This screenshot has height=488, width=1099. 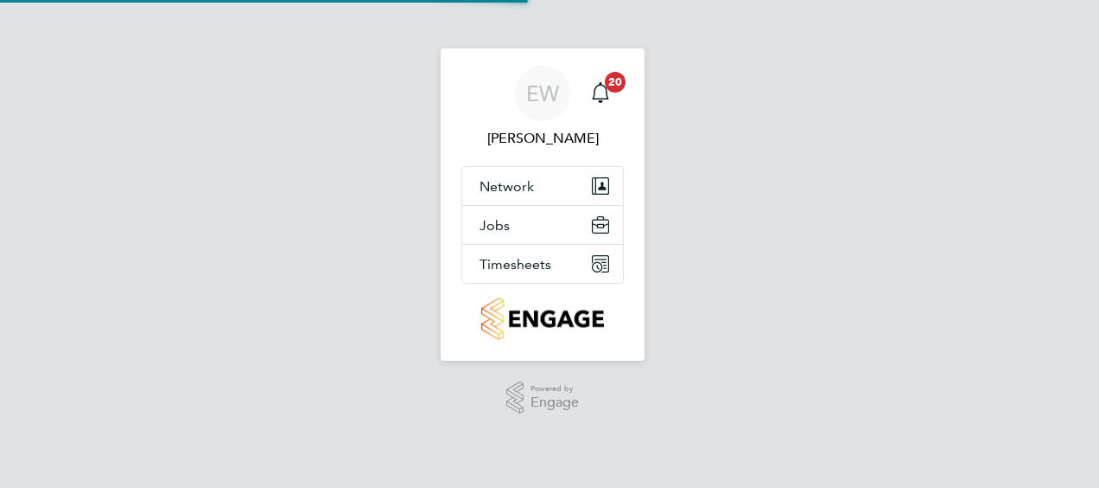 I want to click on span: Jobs, so click(x=494, y=225).